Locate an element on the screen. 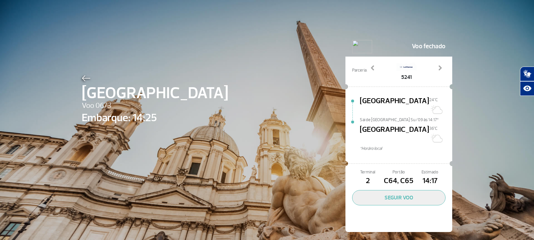 This screenshot has height=240, width=534. span: *Horáro local is located at coordinates (405, 149).